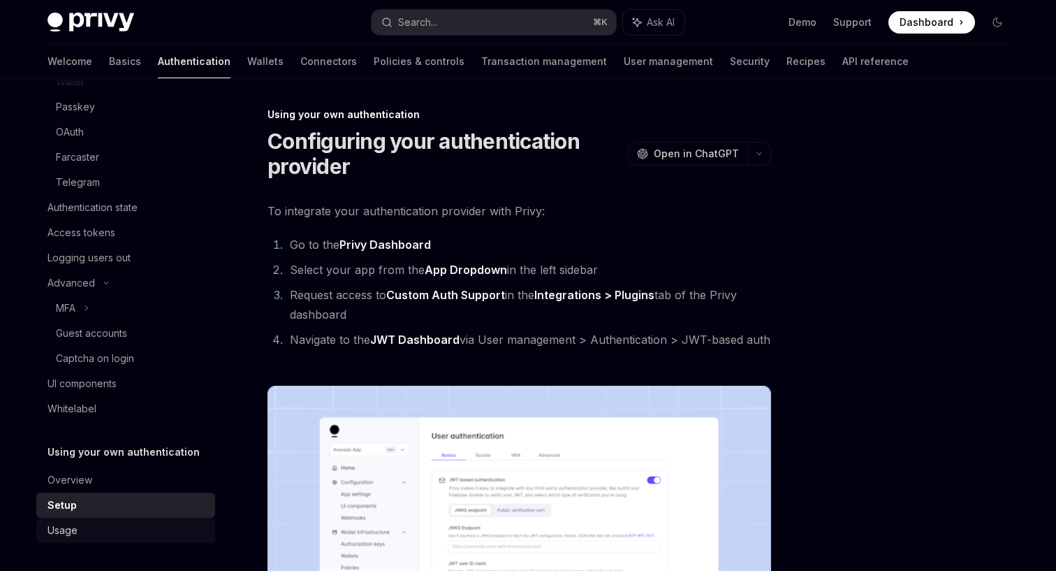  Describe the element at coordinates (126, 480) in the screenshot. I see `a: Overview` at that location.